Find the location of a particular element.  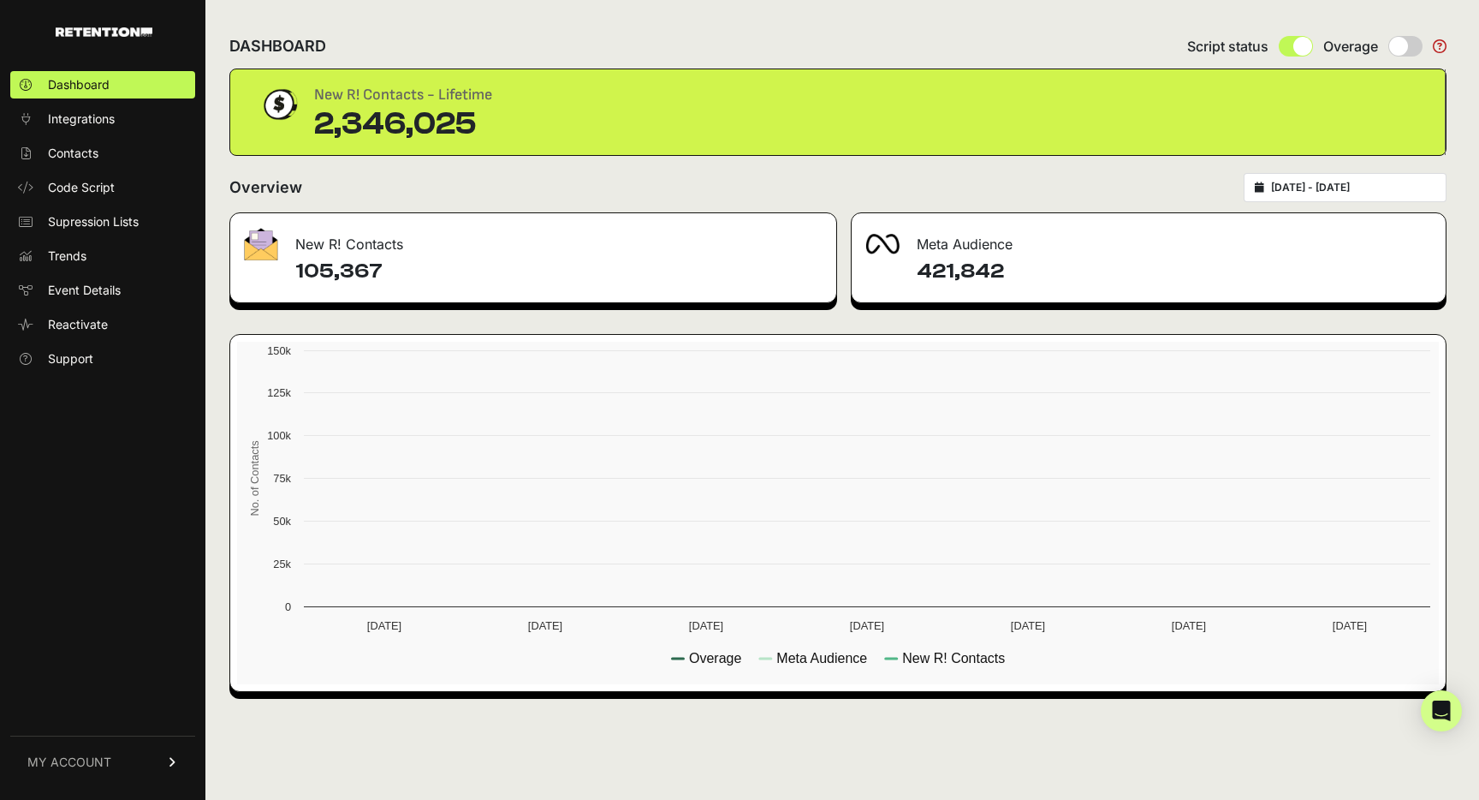

text: 75k is located at coordinates (282, 478).